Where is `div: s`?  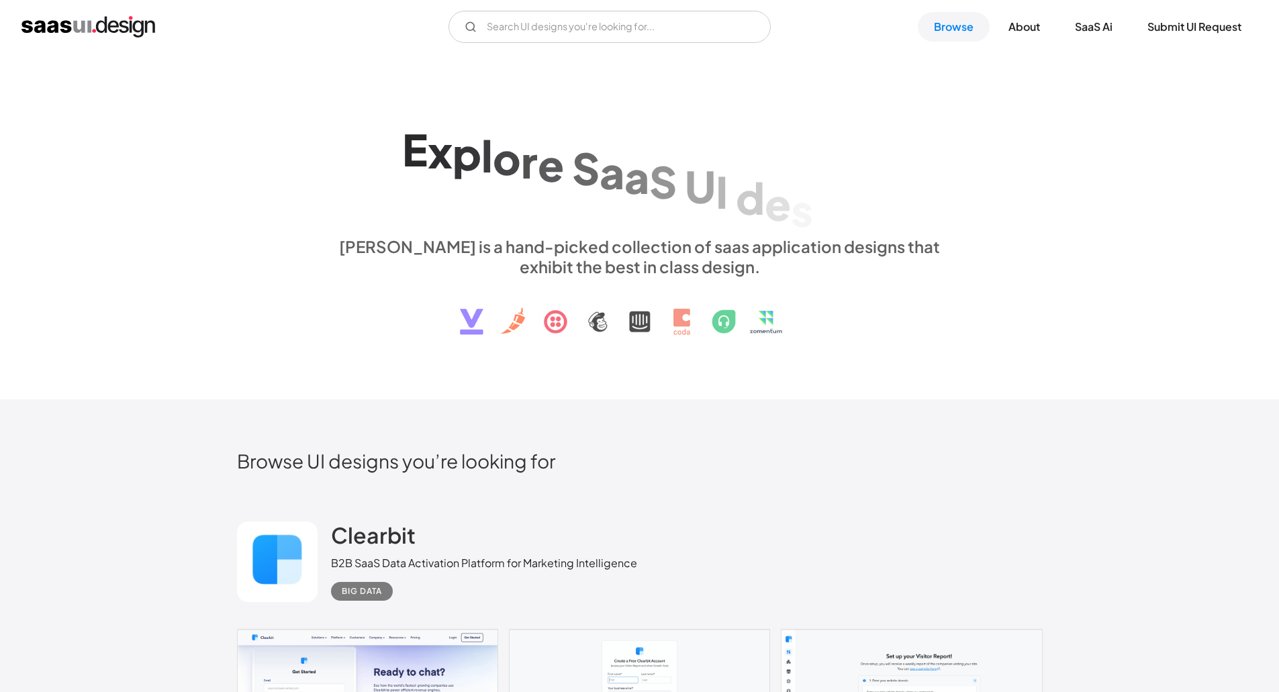
div: s is located at coordinates (801, 209).